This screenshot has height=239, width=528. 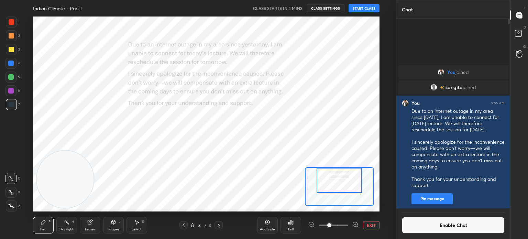 I want to click on div: Highlight, so click(x=66, y=229).